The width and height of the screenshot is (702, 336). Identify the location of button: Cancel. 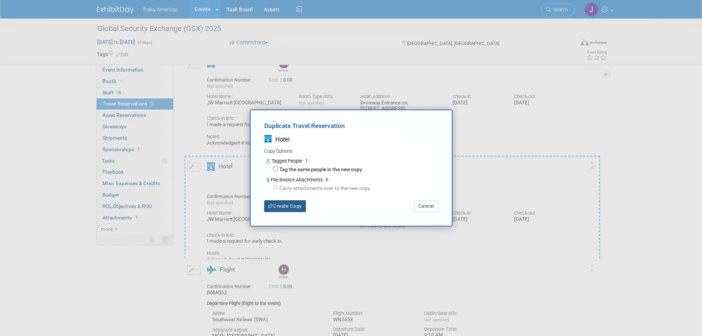
(426, 206).